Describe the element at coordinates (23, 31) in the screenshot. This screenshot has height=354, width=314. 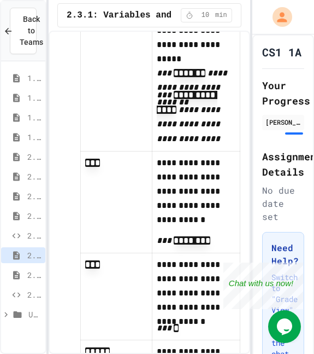
I see `button: Back to Teams` at that location.